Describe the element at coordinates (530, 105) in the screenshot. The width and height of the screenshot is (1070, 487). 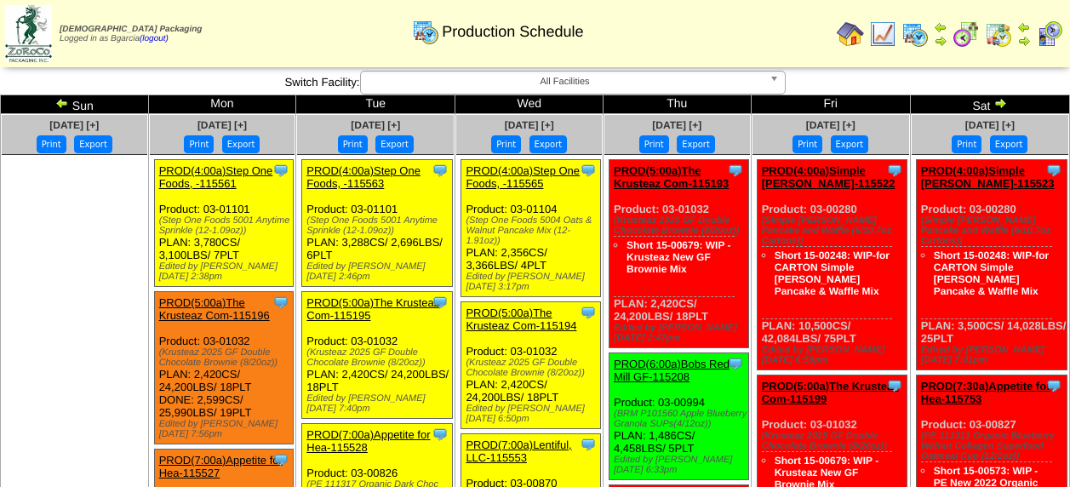
I see `td: Wed` at that location.